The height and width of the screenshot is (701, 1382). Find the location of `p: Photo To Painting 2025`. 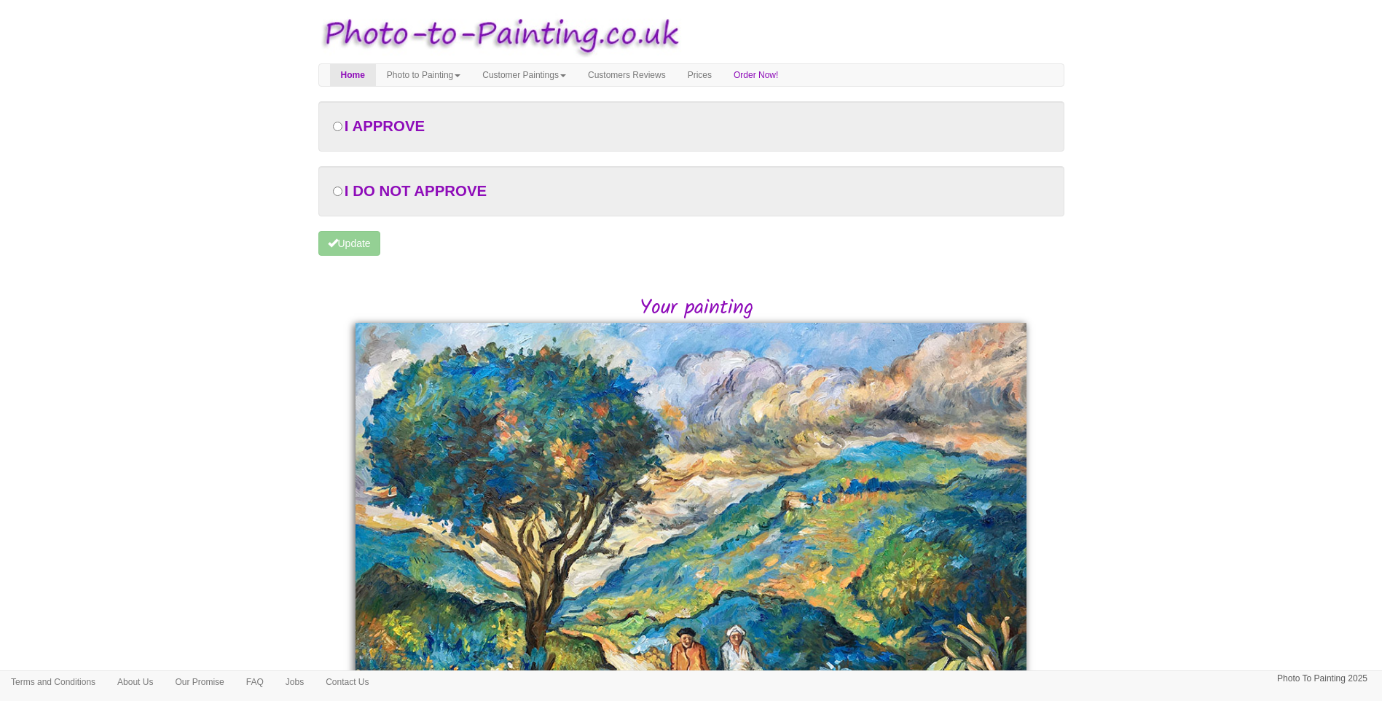

p: Photo To Painting 2025 is located at coordinates (1322, 678).